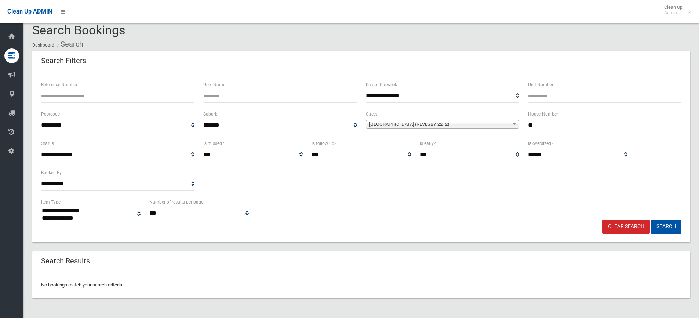 The height and width of the screenshot is (318, 699). Describe the element at coordinates (214, 143) in the screenshot. I see `label: Is missed?` at that location.